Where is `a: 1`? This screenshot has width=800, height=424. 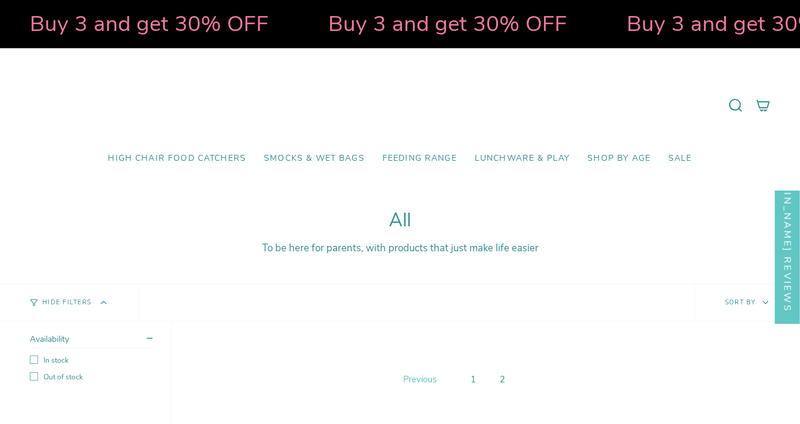 a: 1 is located at coordinates (473, 379).